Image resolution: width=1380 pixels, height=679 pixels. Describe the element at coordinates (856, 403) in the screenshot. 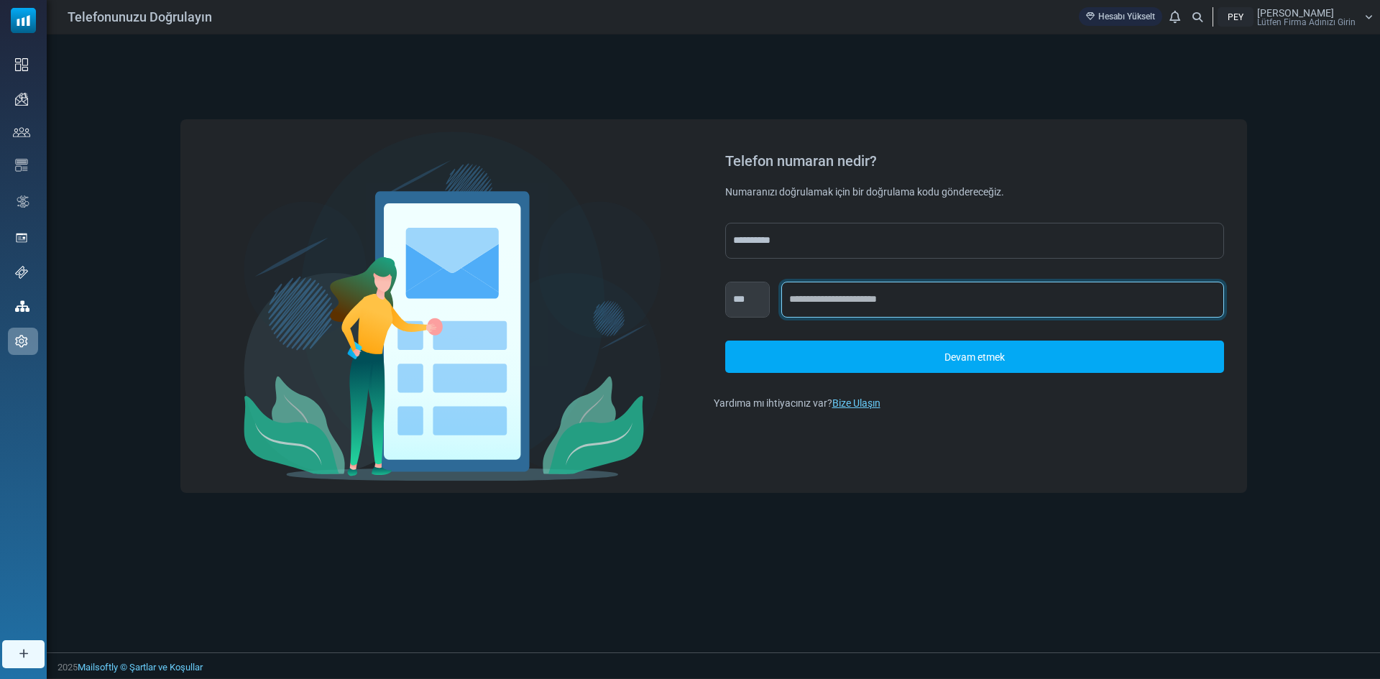

I see `a: Bize Ulaşın` at that location.